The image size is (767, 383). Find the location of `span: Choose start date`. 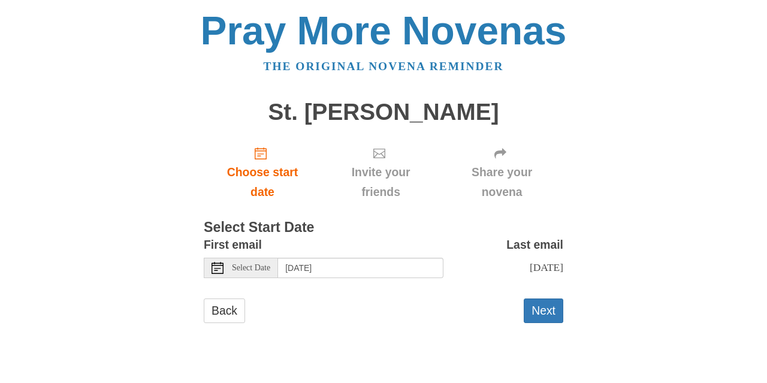

span: Choose start date is located at coordinates (262, 182).